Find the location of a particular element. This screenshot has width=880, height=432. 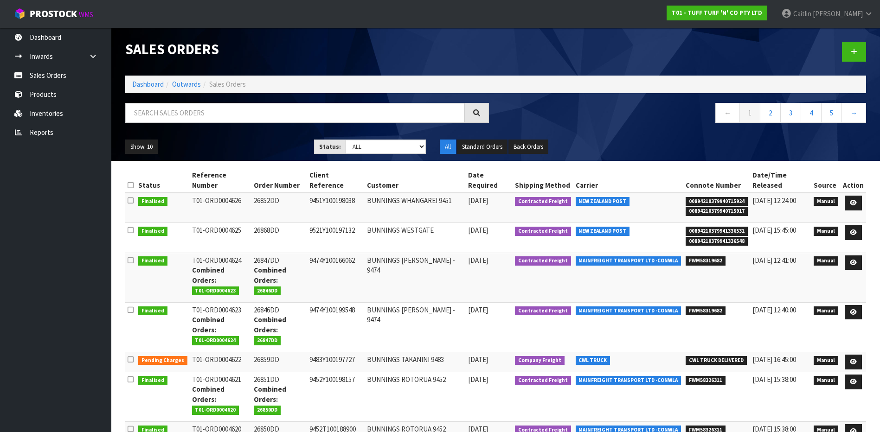

strong: T01 - TUFF TURF 'N' CO PTY LTD is located at coordinates (716, 13).